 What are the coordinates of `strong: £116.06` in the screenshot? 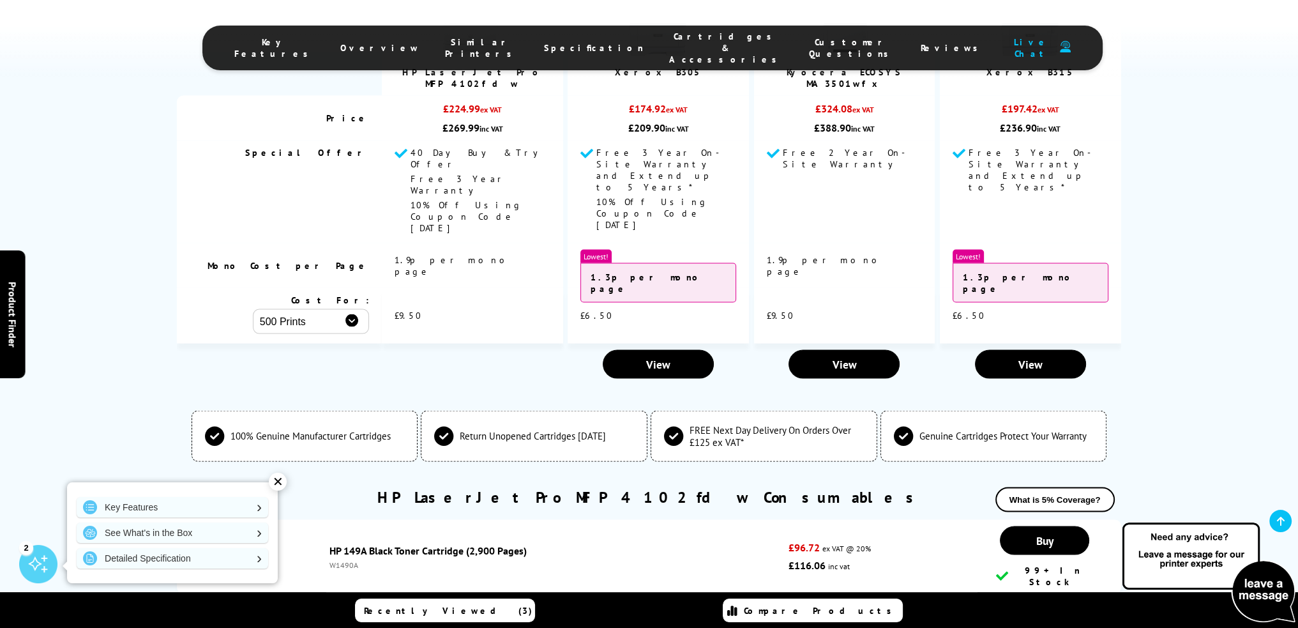 It's located at (807, 565).